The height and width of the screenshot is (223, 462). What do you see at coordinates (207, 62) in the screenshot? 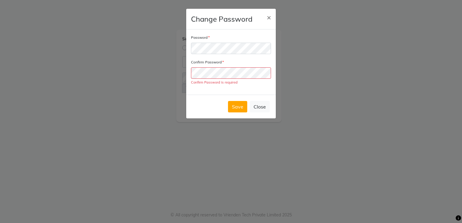
I see `label: Confirm Password` at bounding box center [207, 62].